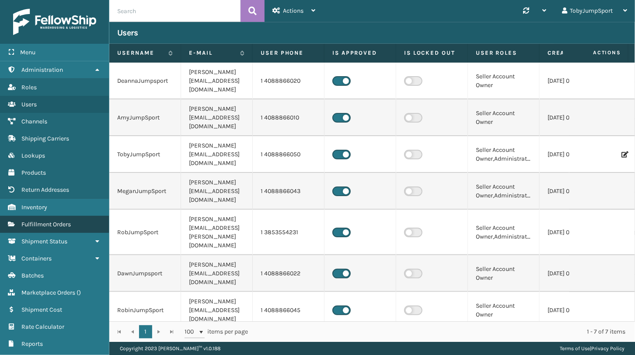 Image resolution: width=635 pixels, height=355 pixels. I want to click on span: 100, so click(191, 331).